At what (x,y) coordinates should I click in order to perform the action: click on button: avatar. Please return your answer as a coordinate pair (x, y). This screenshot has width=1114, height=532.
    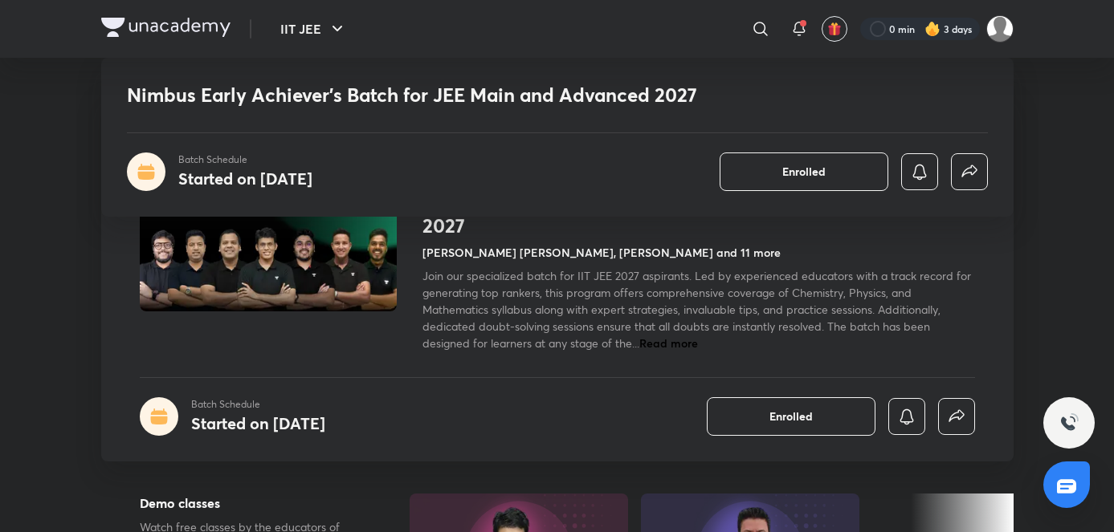
    Looking at the image, I should click on (834, 29).